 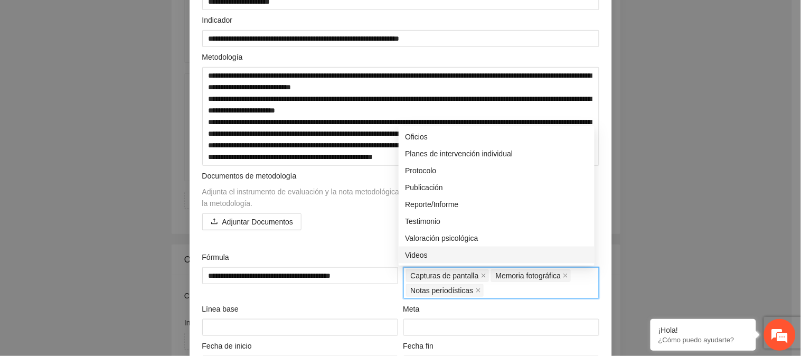 I want to click on div: Videos, so click(x=496, y=255).